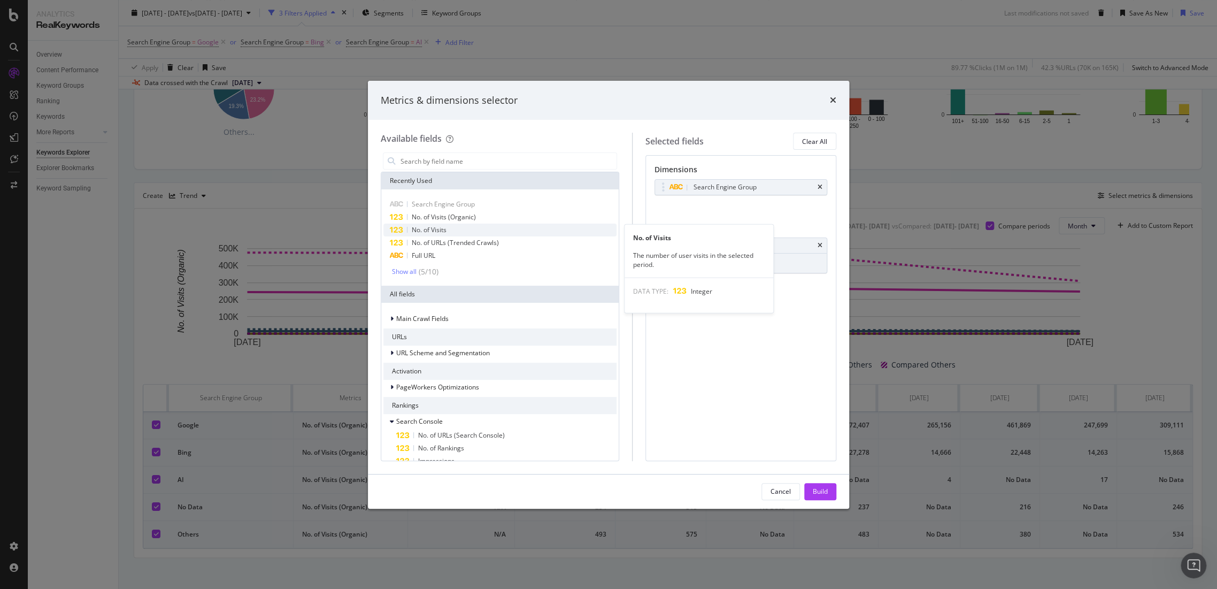 The image size is (1217, 589). I want to click on button: Home, so click(178, 14).